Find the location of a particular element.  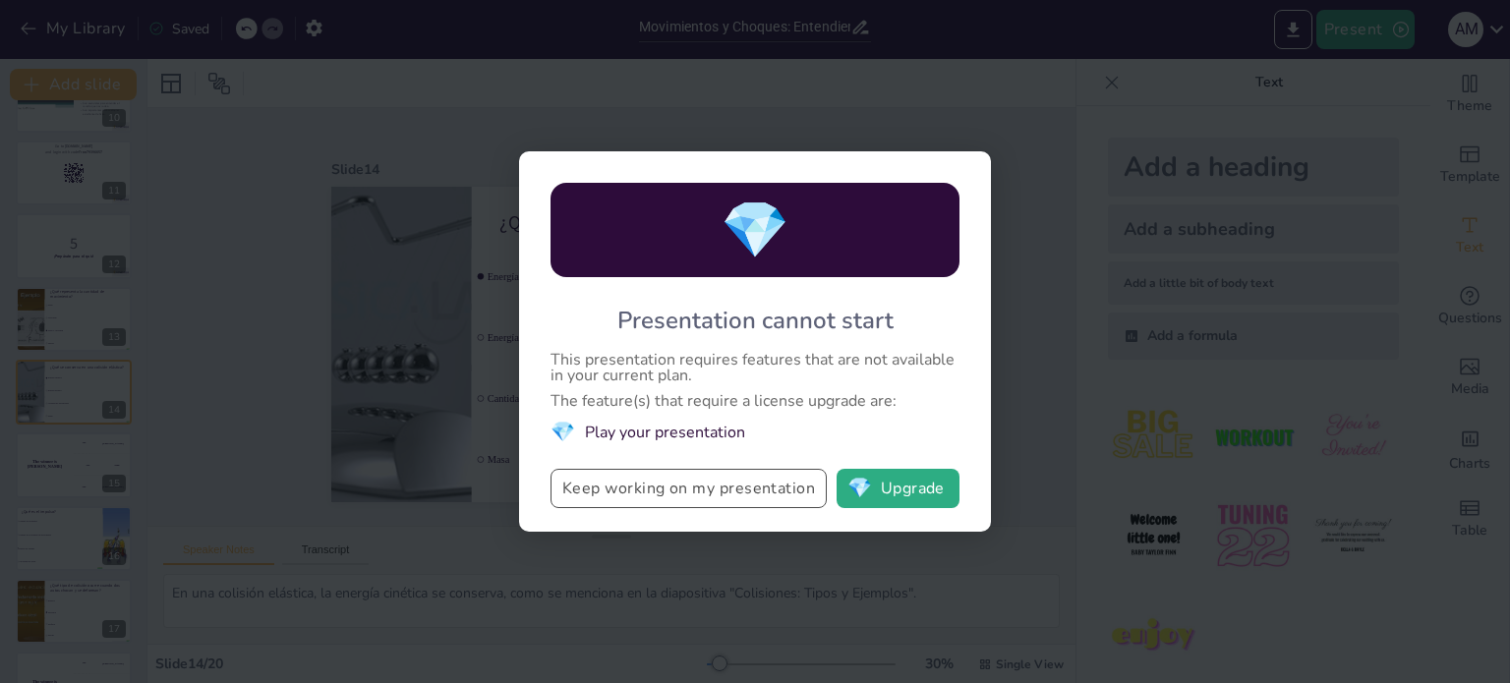

button: Keep working on my presentation is located at coordinates (688, 489).